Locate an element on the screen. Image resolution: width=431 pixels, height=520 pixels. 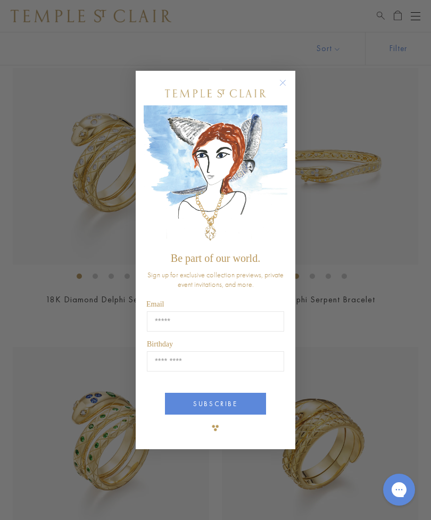
img: TSC is located at coordinates (215, 428).